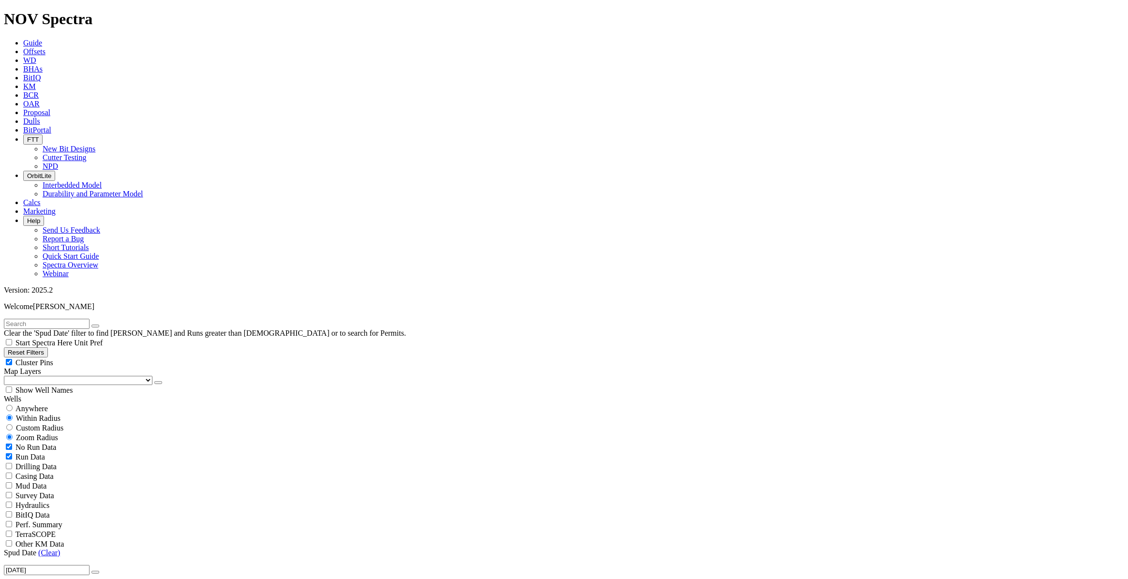 This screenshot has width=1128, height=579. I want to click on div: Wells, so click(564, 399).